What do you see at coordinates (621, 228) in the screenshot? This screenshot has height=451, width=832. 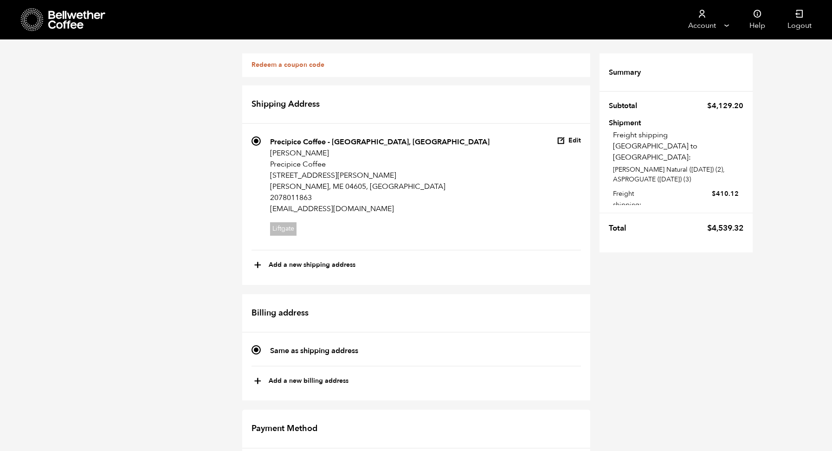 I see `th: Total` at bounding box center [621, 228].